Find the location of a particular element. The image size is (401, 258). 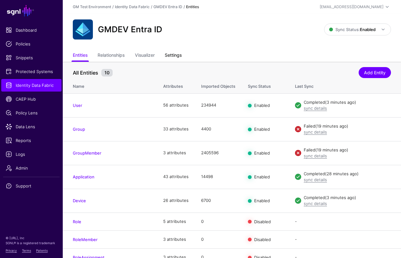

a: SGNL is located at coordinates (31, 11).